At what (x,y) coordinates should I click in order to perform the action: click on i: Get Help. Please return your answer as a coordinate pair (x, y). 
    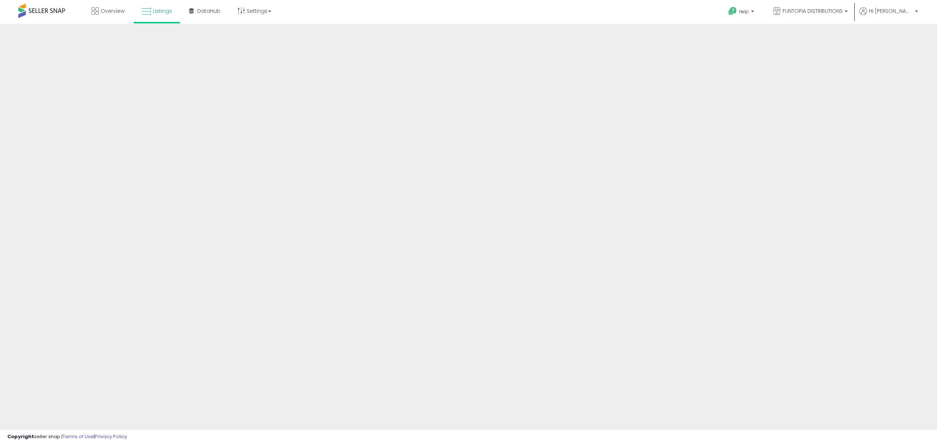
    Looking at the image, I should click on (732, 11).